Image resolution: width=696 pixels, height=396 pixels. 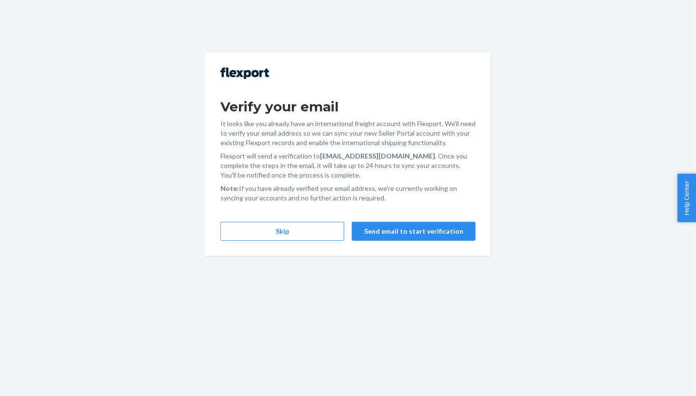 I want to click on p: If you have already verified your email address, we're currently working on syncing your accounts..., so click(x=348, y=193).